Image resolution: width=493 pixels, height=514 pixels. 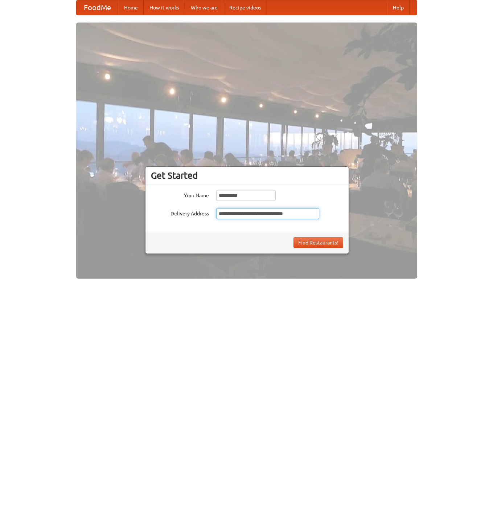 I want to click on a: Who we are, so click(x=204, y=8).